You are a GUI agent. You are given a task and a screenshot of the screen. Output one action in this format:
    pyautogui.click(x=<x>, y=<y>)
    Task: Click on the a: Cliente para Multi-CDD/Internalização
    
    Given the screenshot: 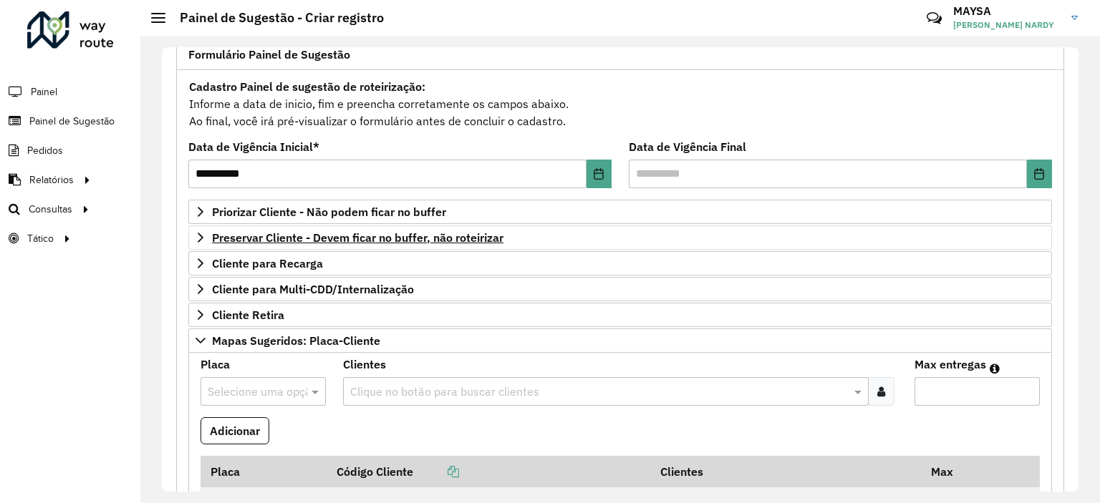 What is the action you would take?
    pyautogui.click(x=620, y=289)
    